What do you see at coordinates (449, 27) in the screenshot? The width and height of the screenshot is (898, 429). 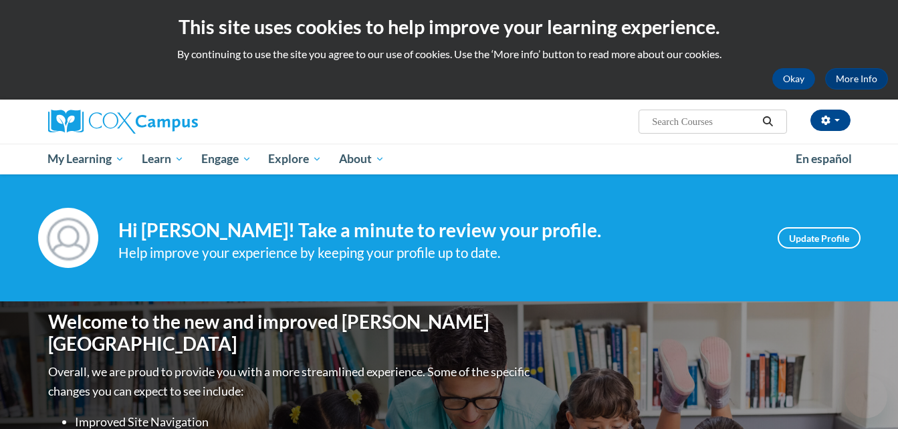 I see `h2: This site uses cookies to help improve your learning experience.` at bounding box center [449, 27].